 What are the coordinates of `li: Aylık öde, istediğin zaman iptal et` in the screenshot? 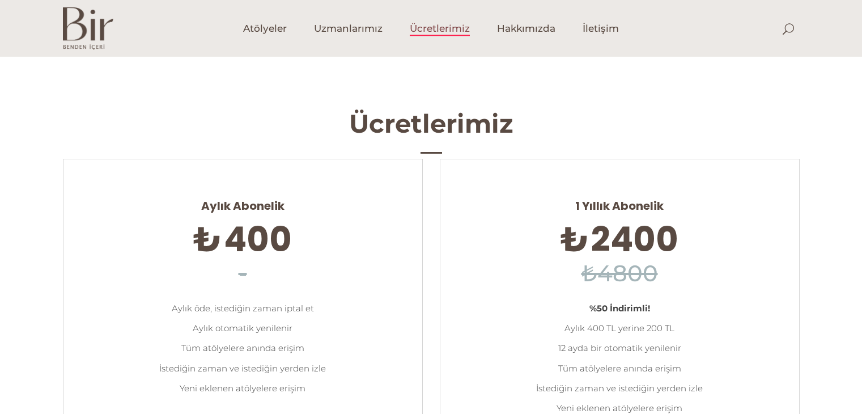 It's located at (243, 308).